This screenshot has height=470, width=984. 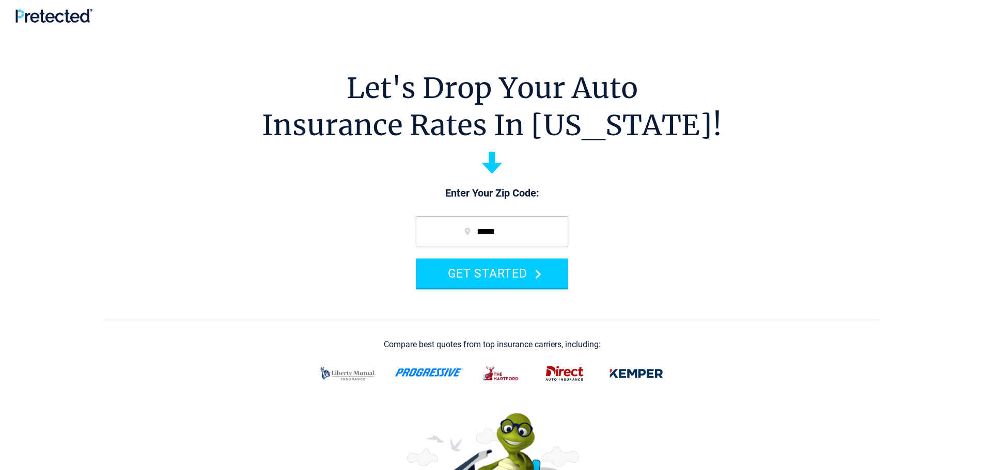 I want to click on img: Pretected Logo, so click(x=54, y=15).